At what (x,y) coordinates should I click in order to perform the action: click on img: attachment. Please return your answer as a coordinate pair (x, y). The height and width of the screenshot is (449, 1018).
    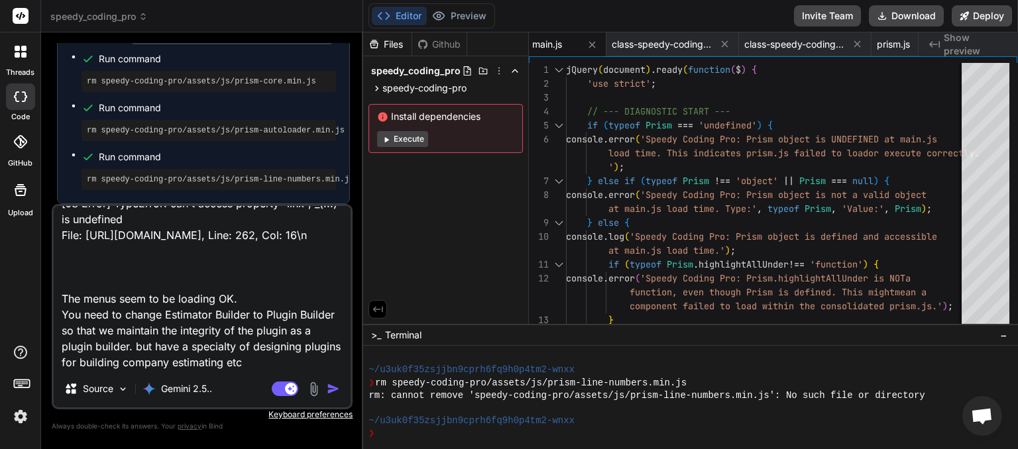
    Looking at the image, I should click on (313, 389).